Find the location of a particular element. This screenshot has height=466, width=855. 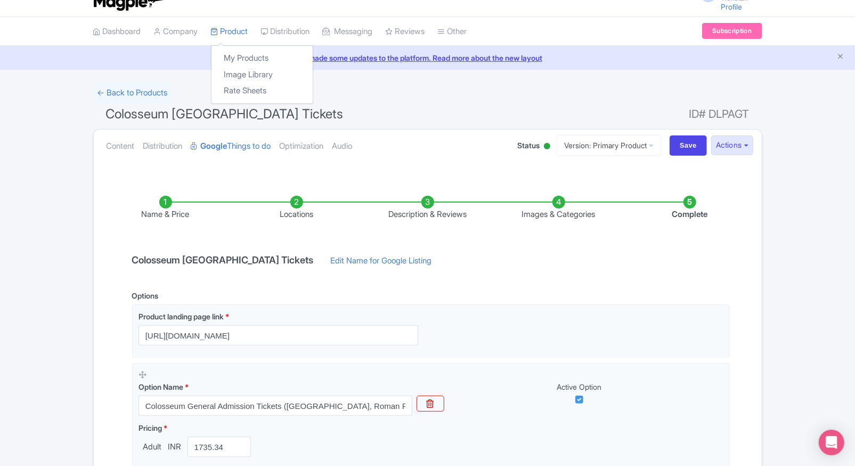

li: Images & Categories is located at coordinates (559, 208).